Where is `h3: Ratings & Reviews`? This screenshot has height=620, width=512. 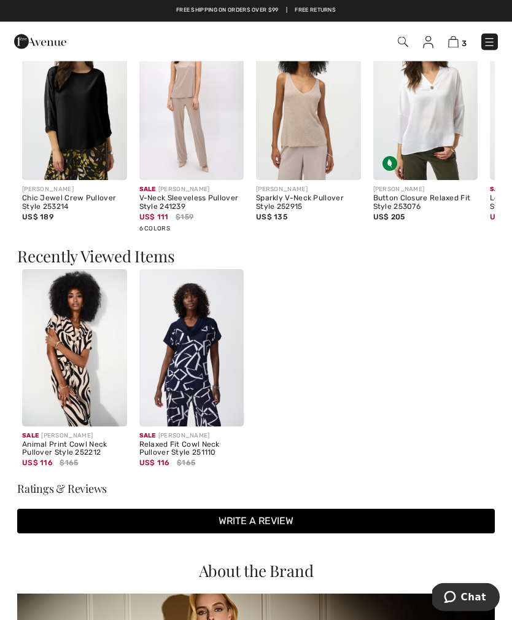
h3: Ratings & Reviews is located at coordinates (256, 489).